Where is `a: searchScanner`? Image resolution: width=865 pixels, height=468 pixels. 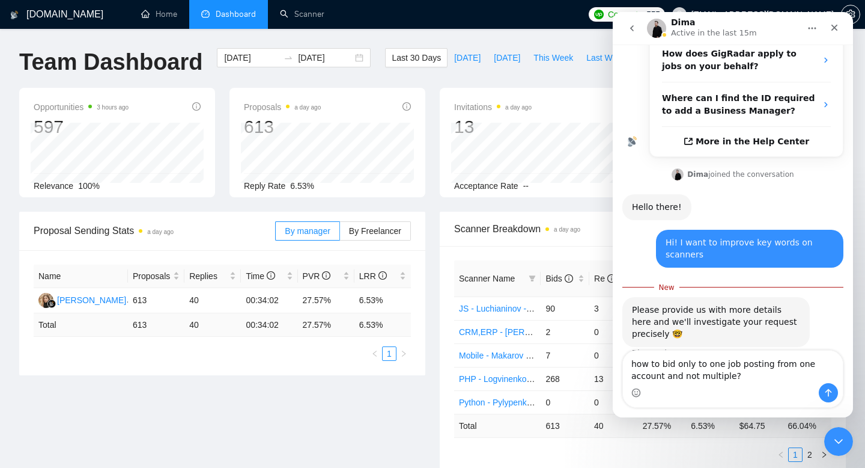 a: searchScanner is located at coordinates (302, 14).